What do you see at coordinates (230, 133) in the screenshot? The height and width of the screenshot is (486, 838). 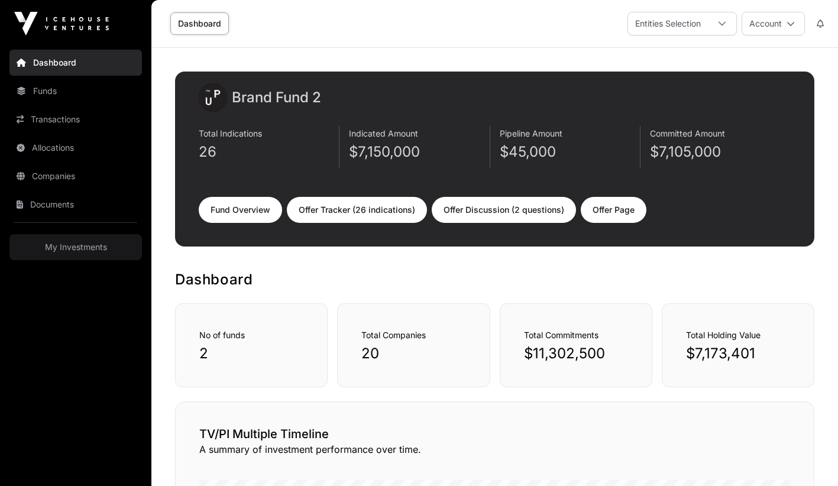 I see `span: Total Indications` at bounding box center [230, 133].